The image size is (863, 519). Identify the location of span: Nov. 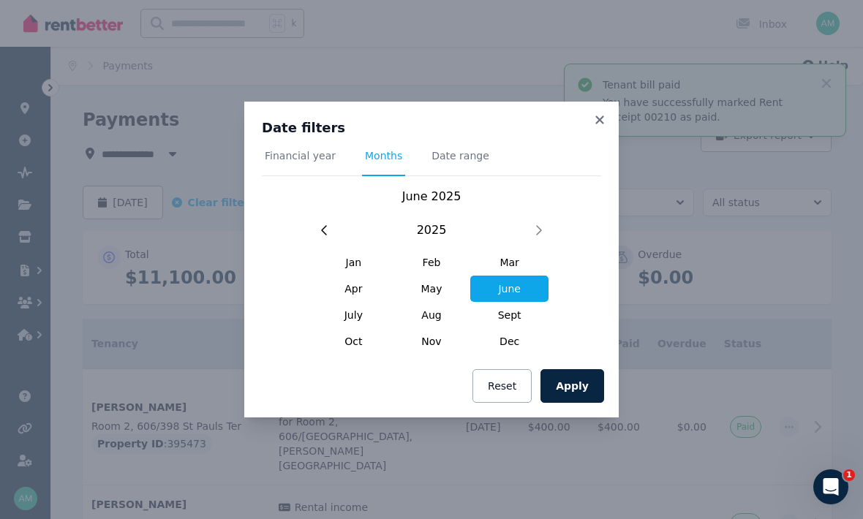
(432, 342).